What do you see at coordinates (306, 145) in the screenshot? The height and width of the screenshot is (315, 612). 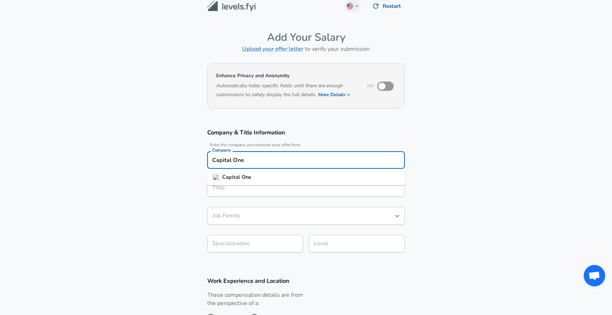 I see `span: Enter the company you received your offer from` at bounding box center [306, 145].